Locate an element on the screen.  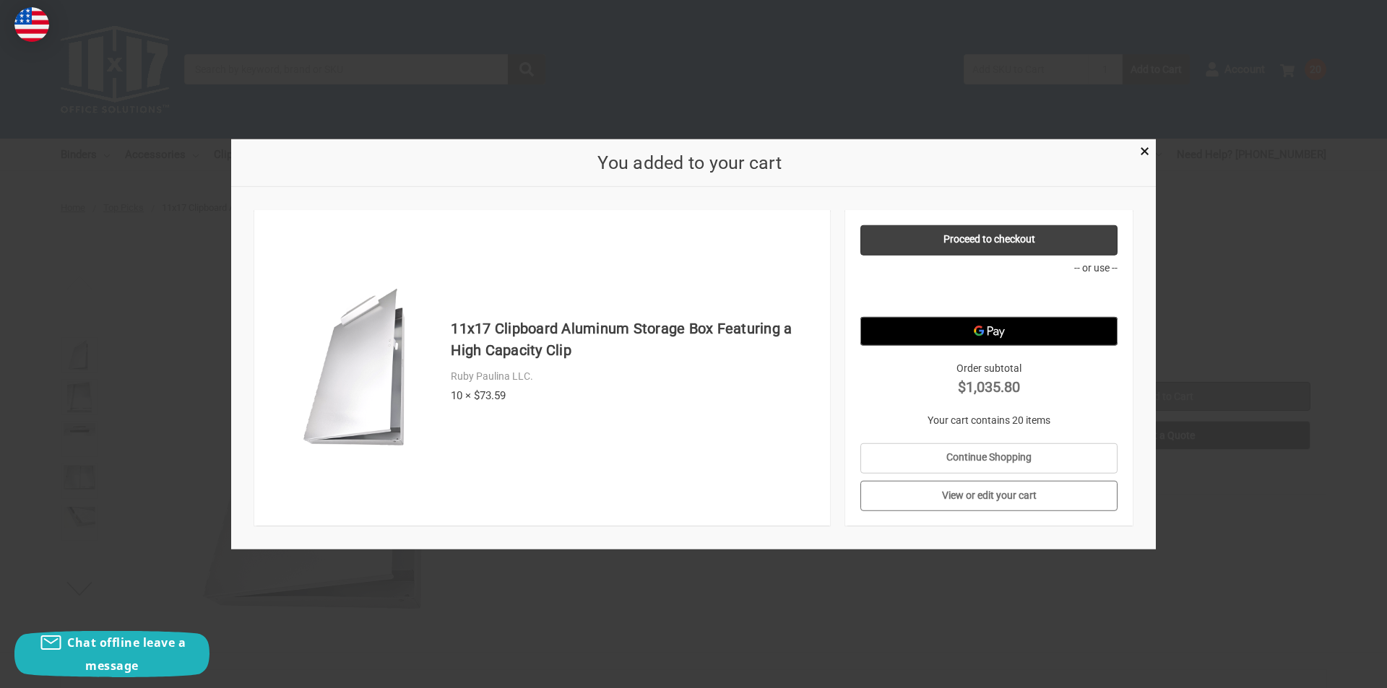
h4: 11x17 Clipboard Aluminum Storage Box Featuring a High Capacity Clip is located at coordinates (633, 339).